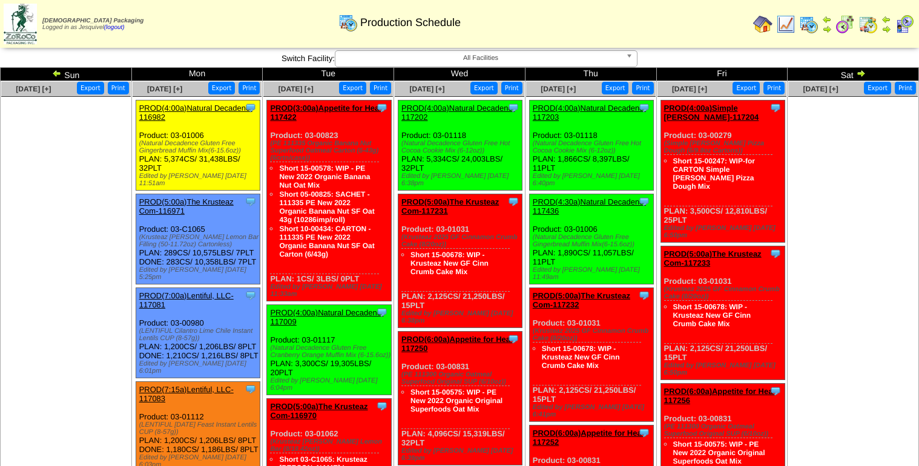 The width and height of the screenshot is (919, 466). I want to click on span: All Facilities, so click(481, 58).